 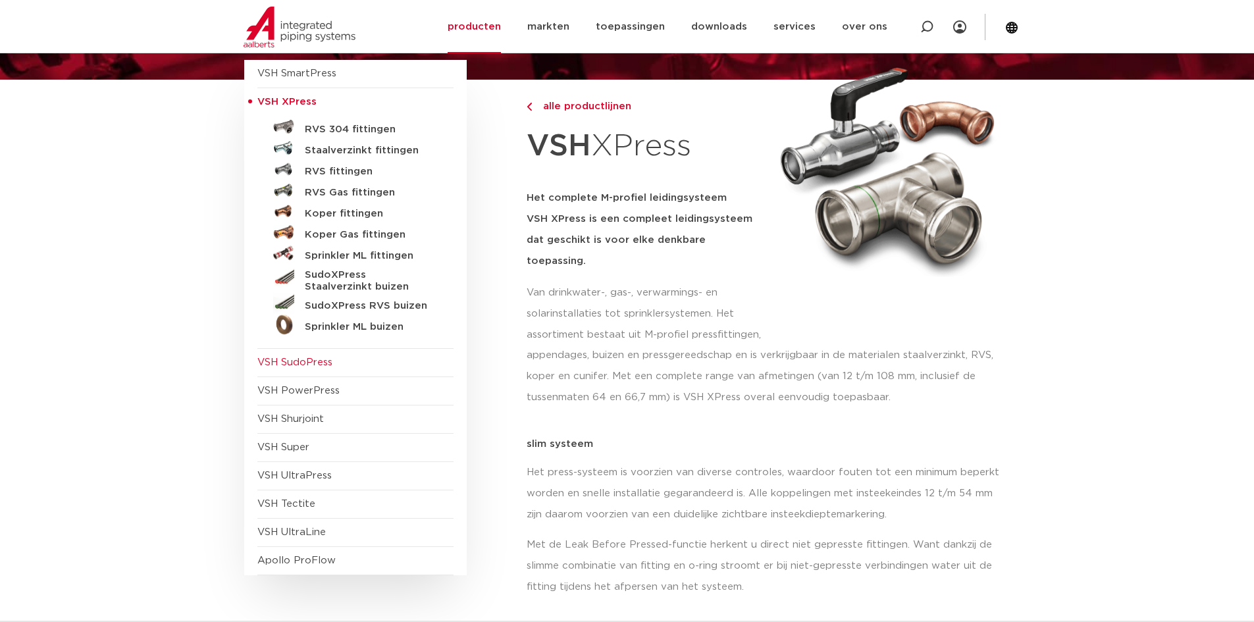 I want to click on h5: Staalverzinkt fittingen, so click(x=370, y=151).